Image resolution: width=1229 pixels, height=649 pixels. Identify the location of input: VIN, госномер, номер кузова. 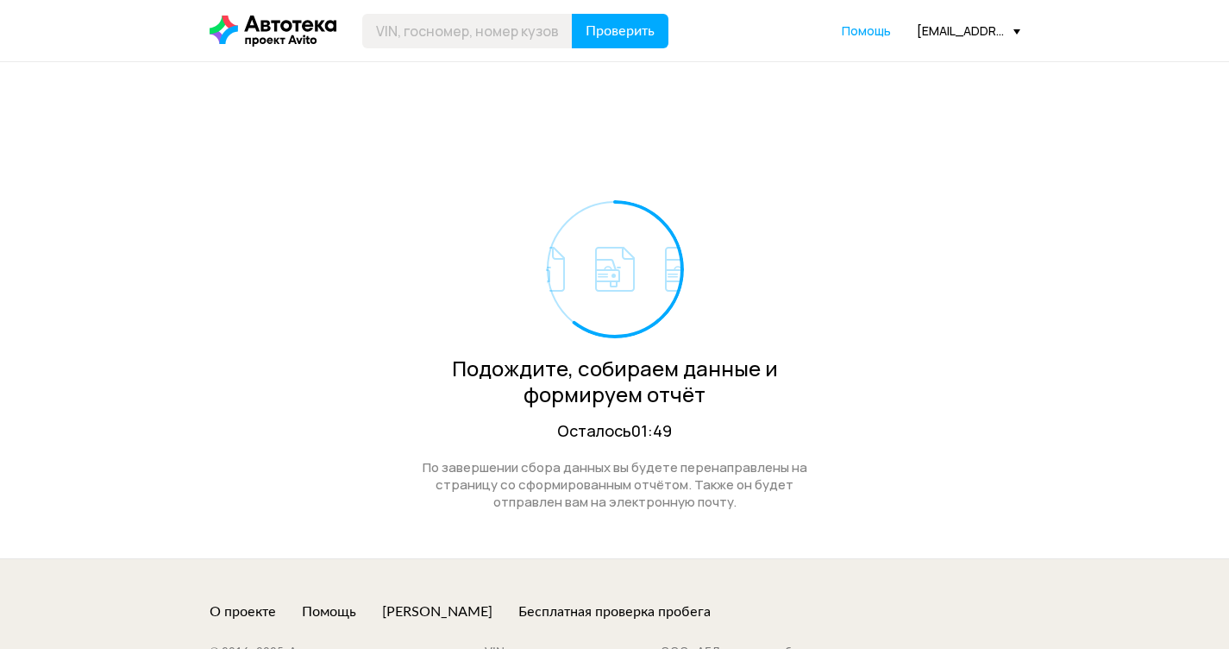
(468, 31).